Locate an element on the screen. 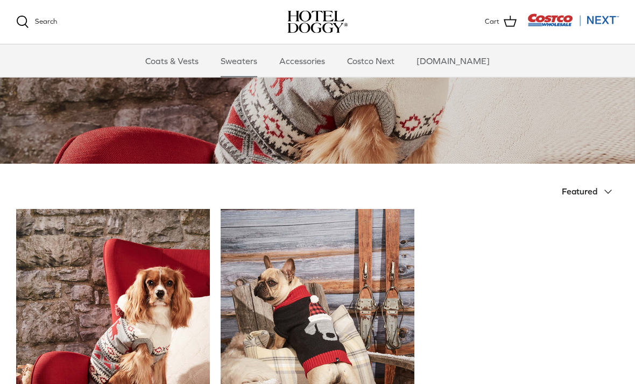  a: Coats & Vests is located at coordinates (172, 61).